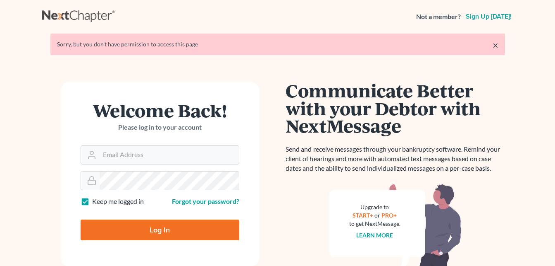  Describe the element at coordinates (375, 207) in the screenshot. I see `div: Upgrade to` at that location.